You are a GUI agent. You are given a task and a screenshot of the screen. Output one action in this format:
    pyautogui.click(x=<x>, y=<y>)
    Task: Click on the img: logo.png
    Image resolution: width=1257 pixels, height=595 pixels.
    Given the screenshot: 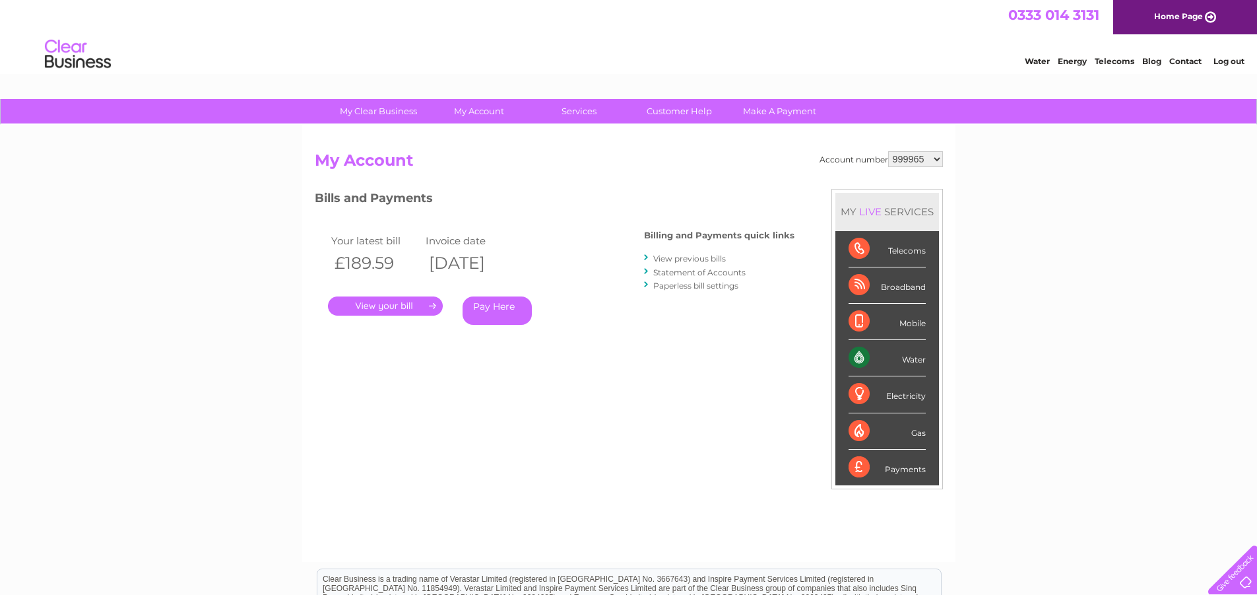 What is the action you would take?
    pyautogui.click(x=78, y=54)
    